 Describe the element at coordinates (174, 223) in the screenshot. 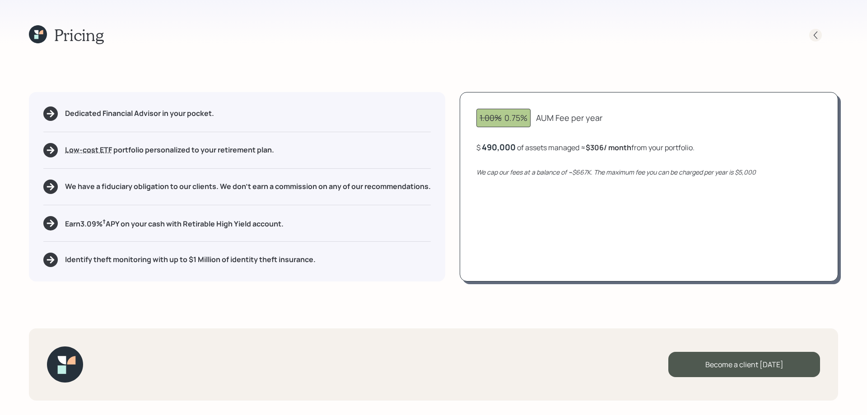

I see `h5: Earn 3.09 % APY on your cash with Retirable High Yield account.` at that location.